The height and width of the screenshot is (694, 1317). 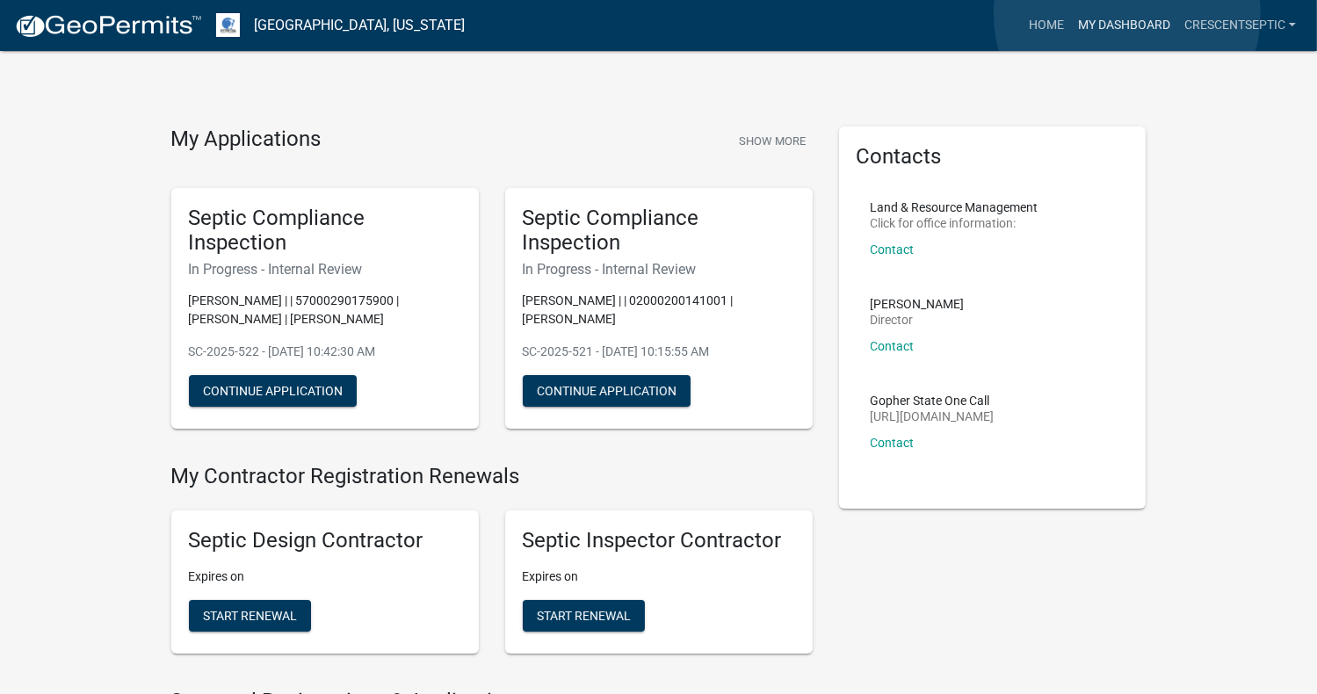 What do you see at coordinates (659, 540) in the screenshot?
I see `h5: Septic Inspector Contractor` at bounding box center [659, 540].